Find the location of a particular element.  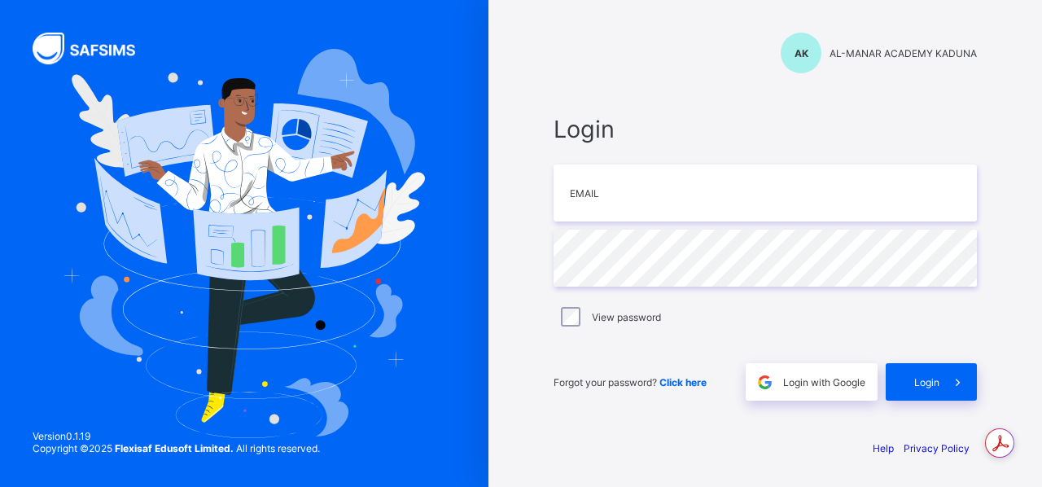

span: AK is located at coordinates (801, 53).